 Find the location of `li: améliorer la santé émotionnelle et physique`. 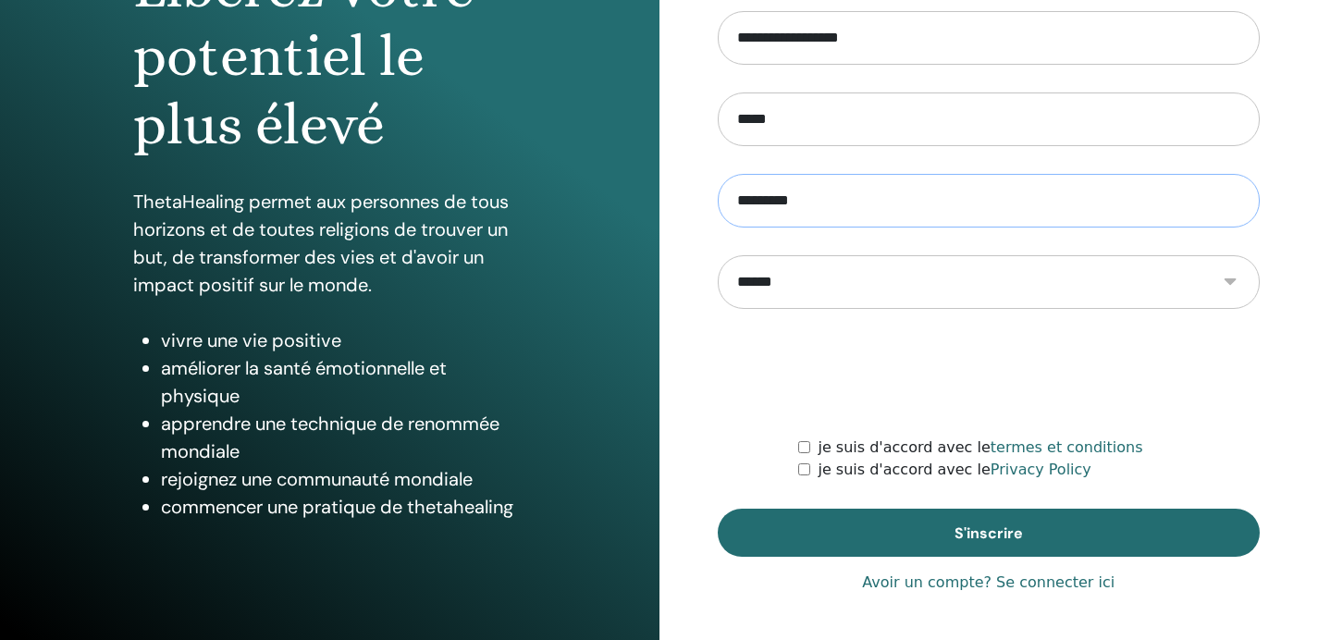

li: améliorer la santé émotionnelle et physique is located at coordinates (343, 382).